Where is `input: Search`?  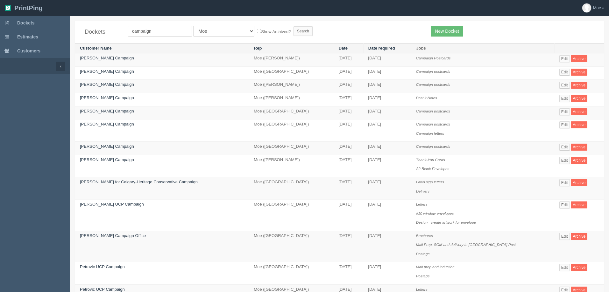 input: Search is located at coordinates (303, 31).